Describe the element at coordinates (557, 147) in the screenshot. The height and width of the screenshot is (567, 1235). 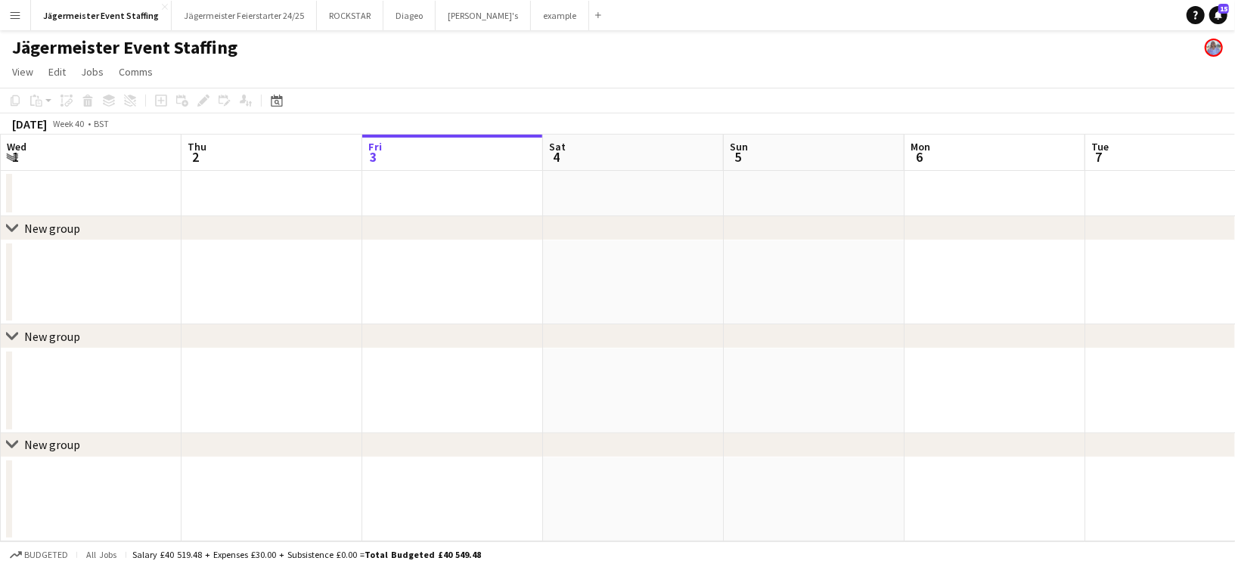
I see `span: Sat` at that location.